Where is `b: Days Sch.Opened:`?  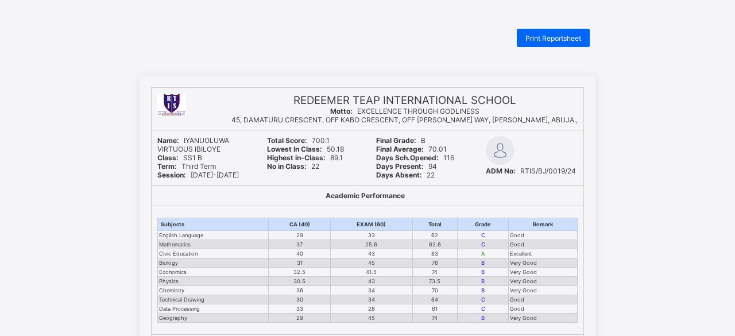 b: Days Sch.Opened: is located at coordinates (407, 157).